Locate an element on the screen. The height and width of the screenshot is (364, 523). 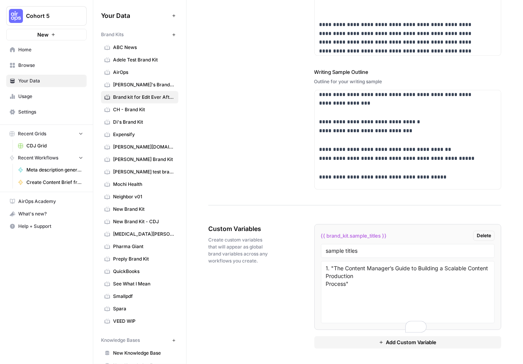
span: Adele Test Brand Kit is located at coordinates (144, 60).